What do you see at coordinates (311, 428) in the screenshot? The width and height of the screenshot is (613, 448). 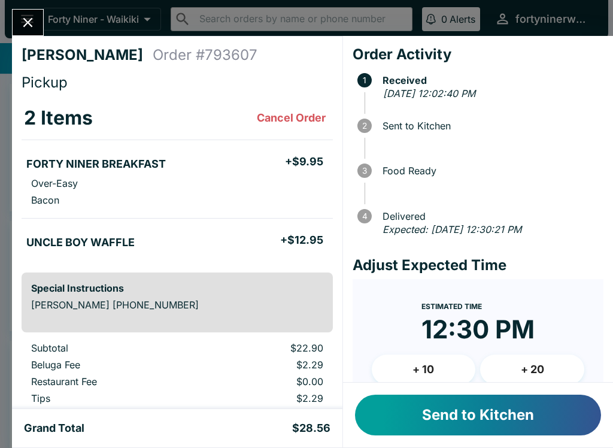 I see `h5: $28.56` at bounding box center [311, 428].